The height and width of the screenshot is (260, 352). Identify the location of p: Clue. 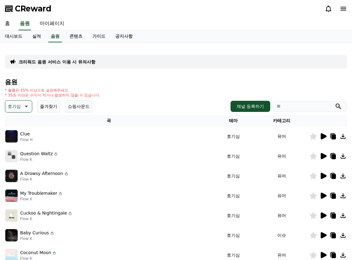
(25, 134).